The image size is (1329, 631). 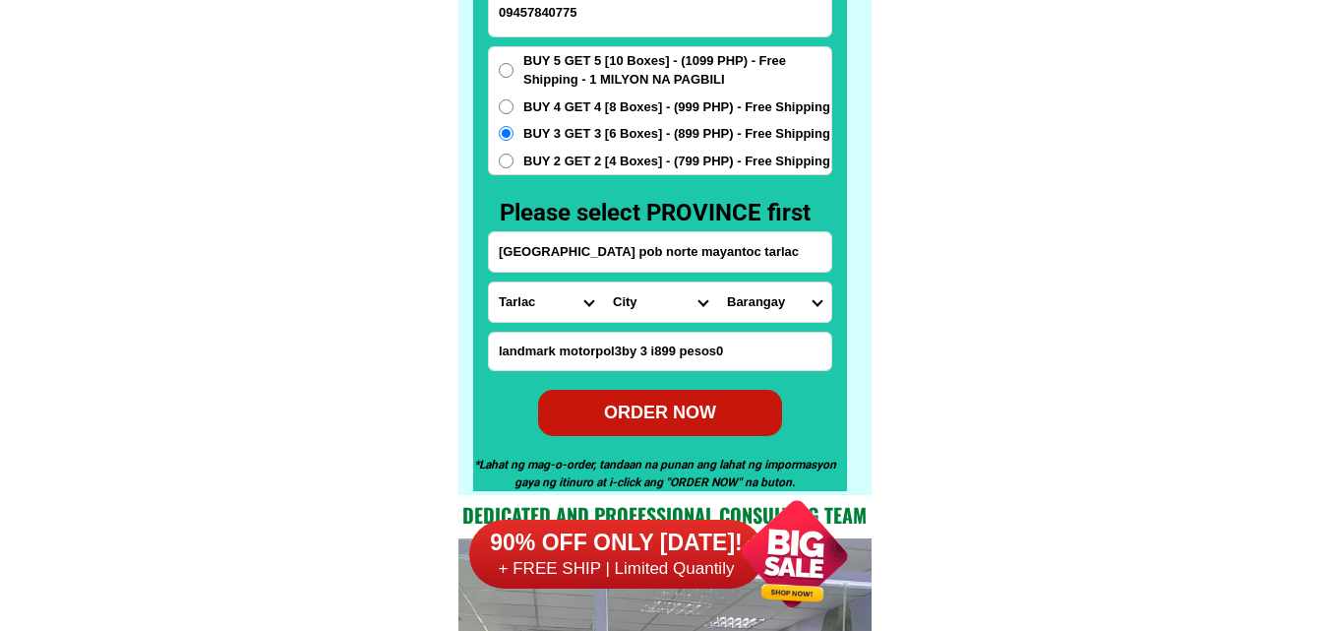 What do you see at coordinates (660, 252) in the screenshot?
I see `input: Input address` at bounding box center [660, 252].